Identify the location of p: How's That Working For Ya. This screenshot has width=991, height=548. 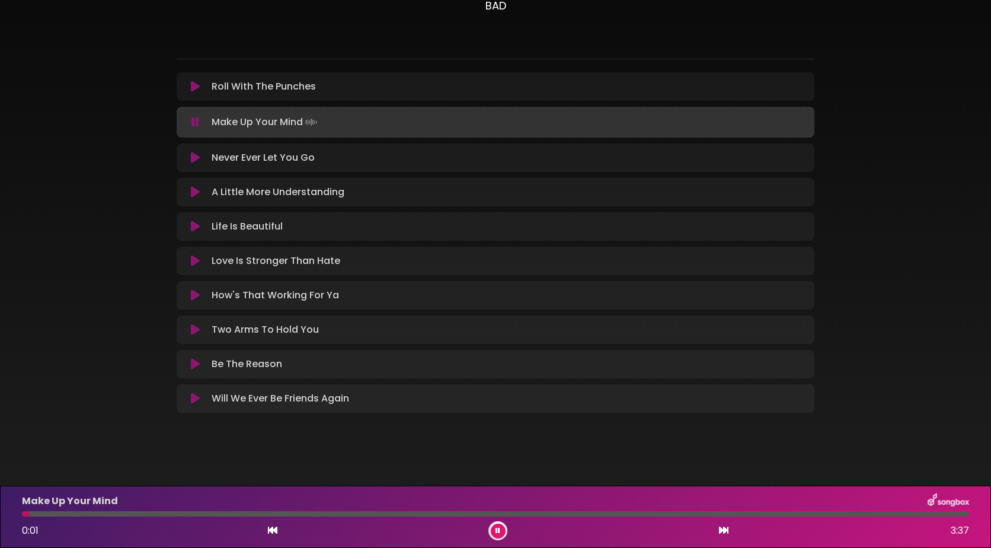
(275, 295).